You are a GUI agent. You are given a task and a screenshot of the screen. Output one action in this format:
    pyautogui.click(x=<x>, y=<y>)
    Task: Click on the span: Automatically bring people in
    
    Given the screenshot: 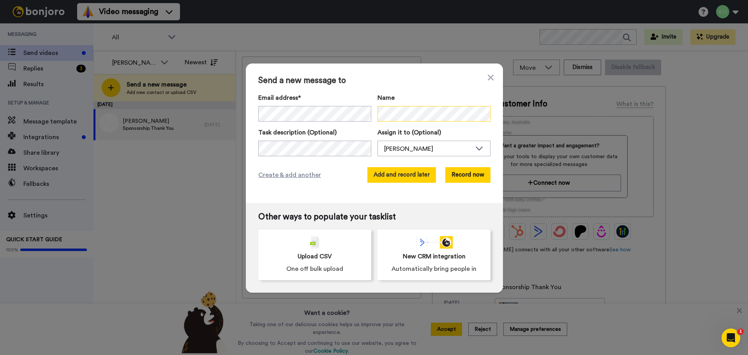 What is the action you would take?
    pyautogui.click(x=434, y=269)
    